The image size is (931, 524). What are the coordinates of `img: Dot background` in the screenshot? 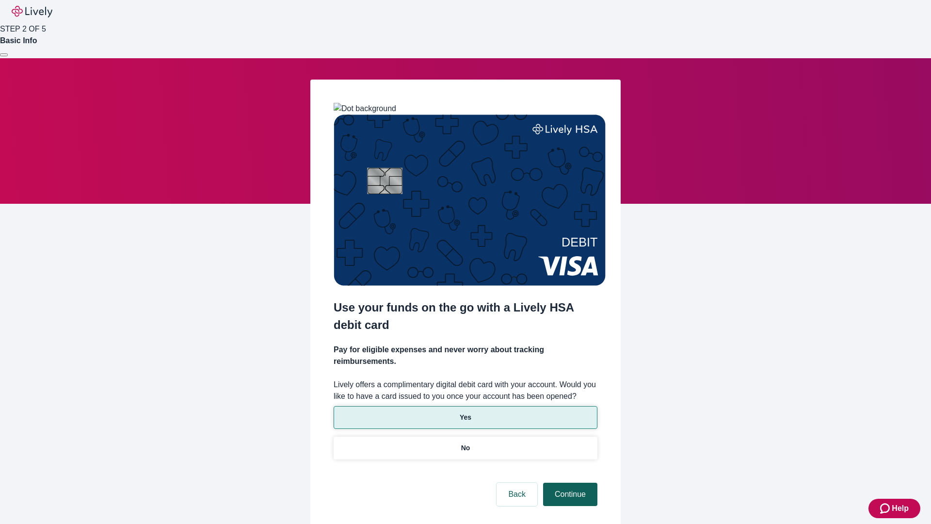 It's located at (365, 109).